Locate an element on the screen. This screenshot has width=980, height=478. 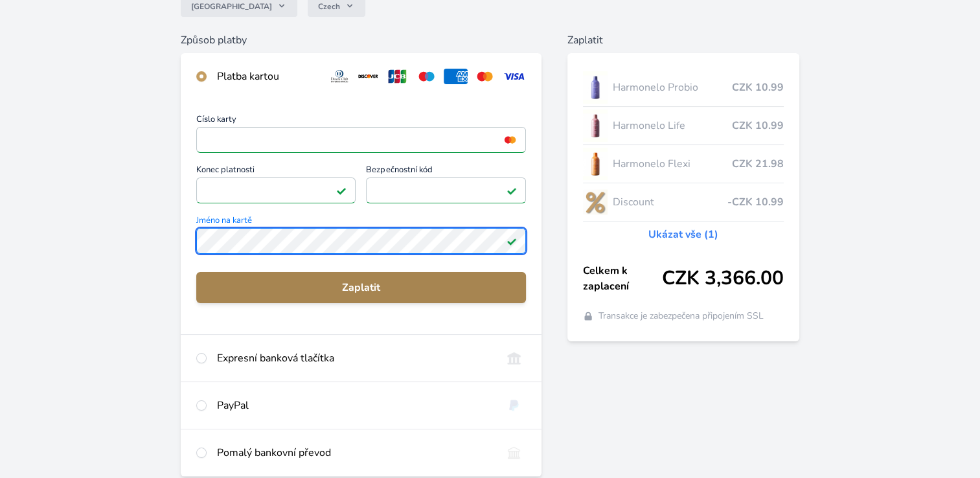
img: amex.svg is located at coordinates (455, 76).